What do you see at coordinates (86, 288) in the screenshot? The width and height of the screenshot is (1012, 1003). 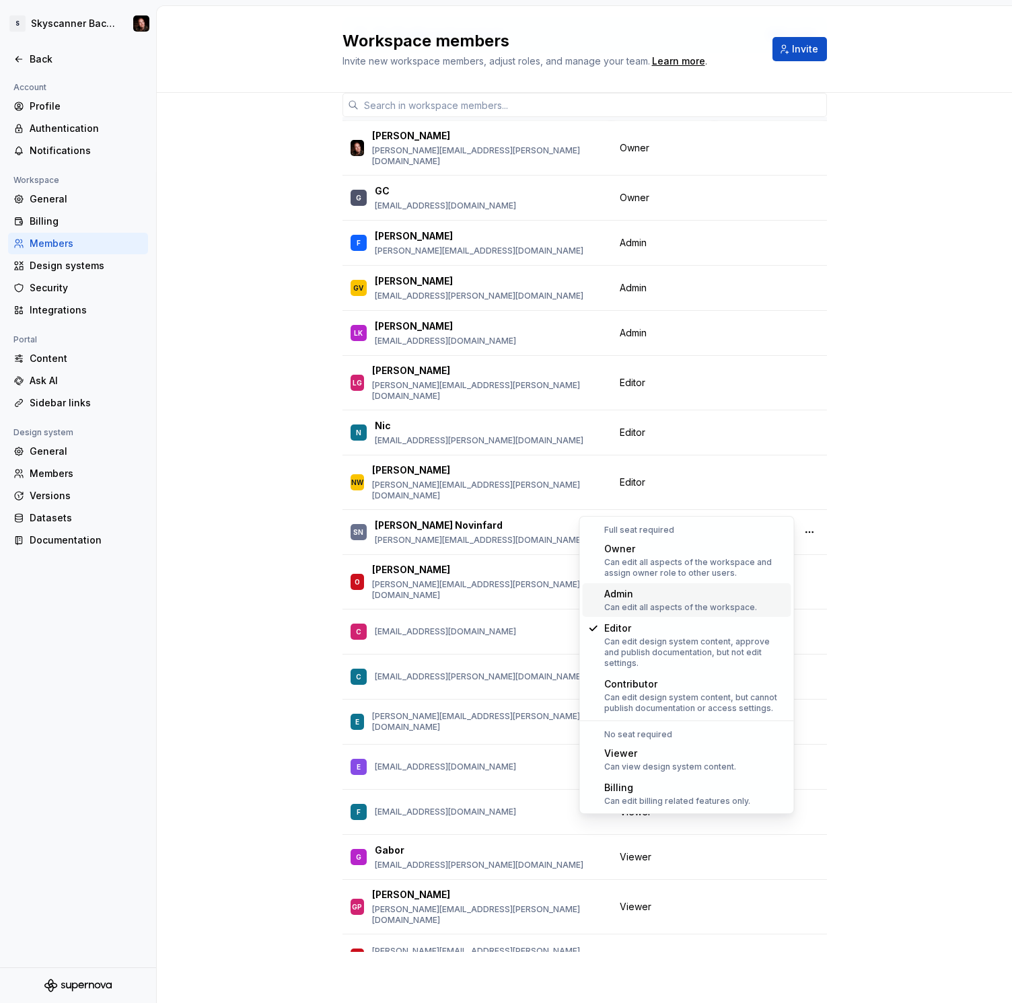 I see `div: Security` at bounding box center [86, 288].